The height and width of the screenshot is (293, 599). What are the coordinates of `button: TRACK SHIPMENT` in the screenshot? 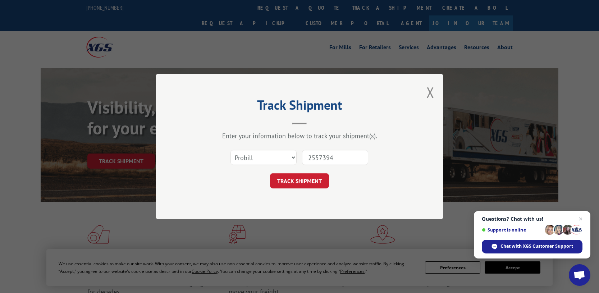 It's located at (300, 181).